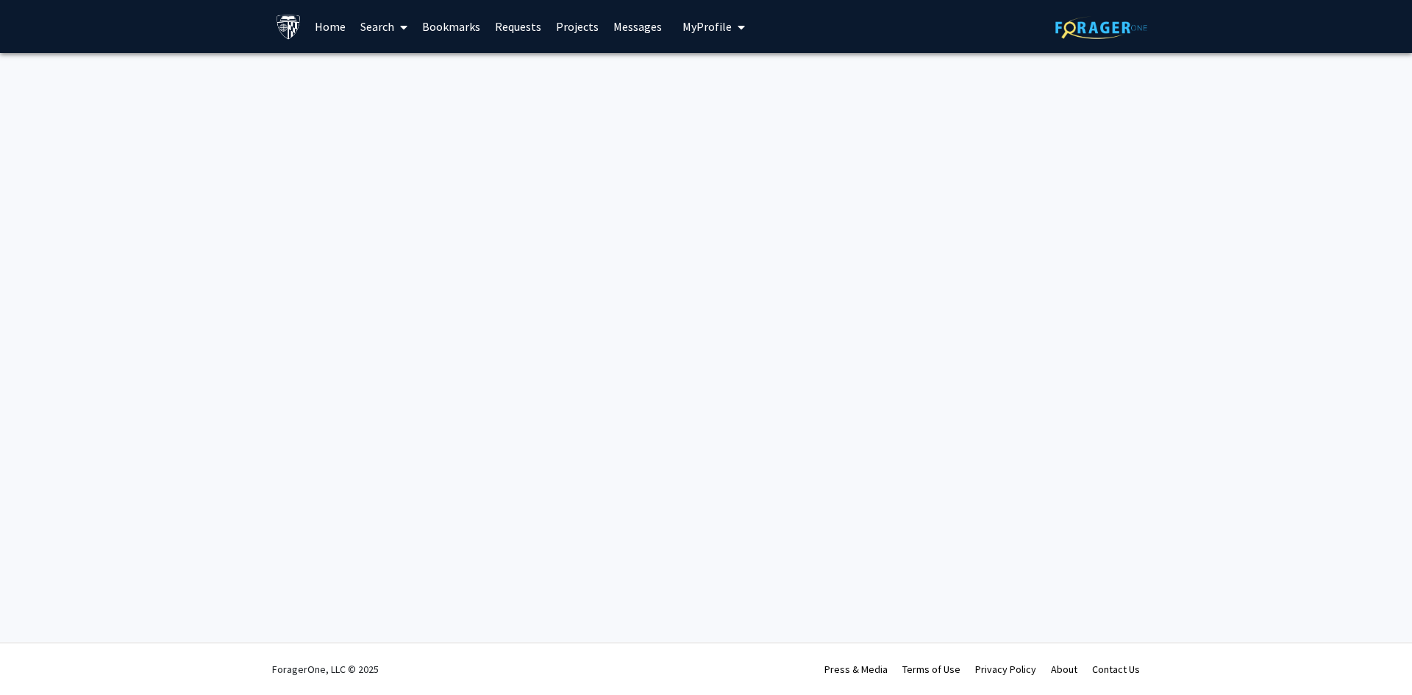  Describe the element at coordinates (577, 26) in the screenshot. I see `a: Projects` at that location.